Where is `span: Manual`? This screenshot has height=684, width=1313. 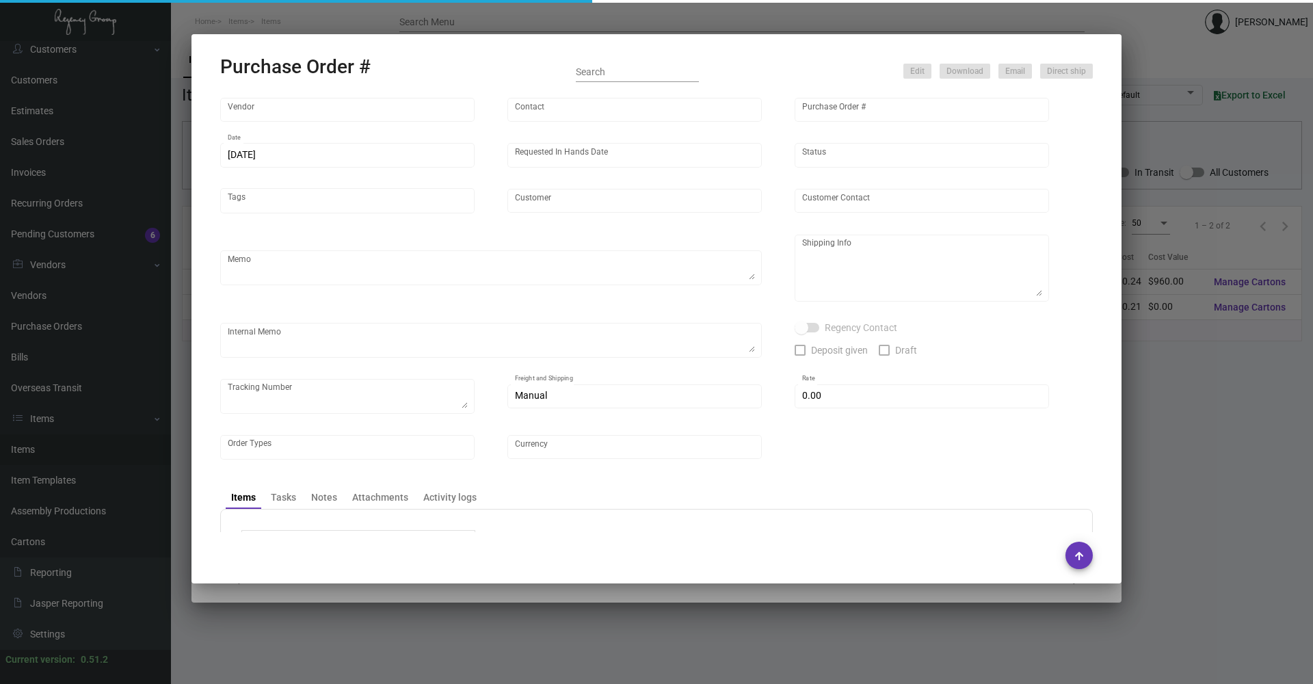
span: Manual is located at coordinates (531, 395).